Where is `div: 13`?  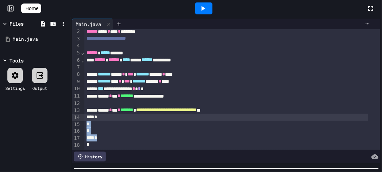
div: 13 is located at coordinates (76, 111).